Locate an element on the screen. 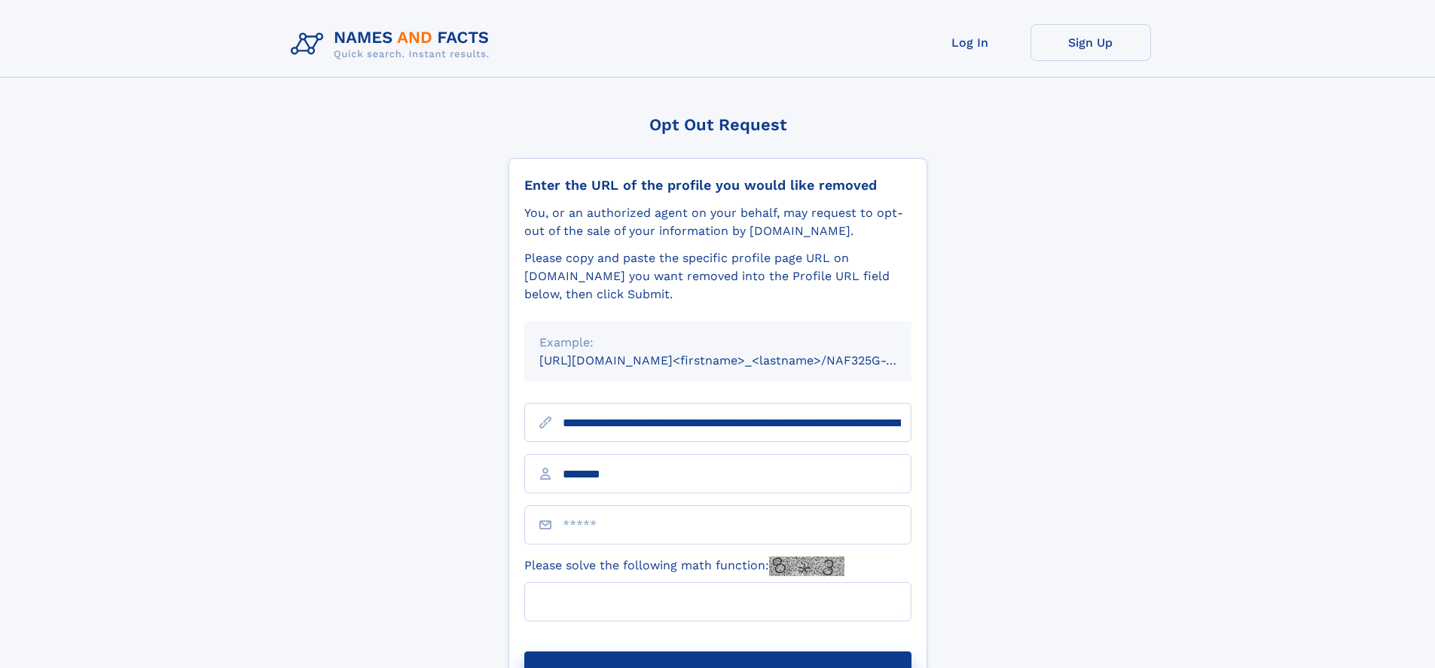  div: Opt Out Request is located at coordinates (718, 124).